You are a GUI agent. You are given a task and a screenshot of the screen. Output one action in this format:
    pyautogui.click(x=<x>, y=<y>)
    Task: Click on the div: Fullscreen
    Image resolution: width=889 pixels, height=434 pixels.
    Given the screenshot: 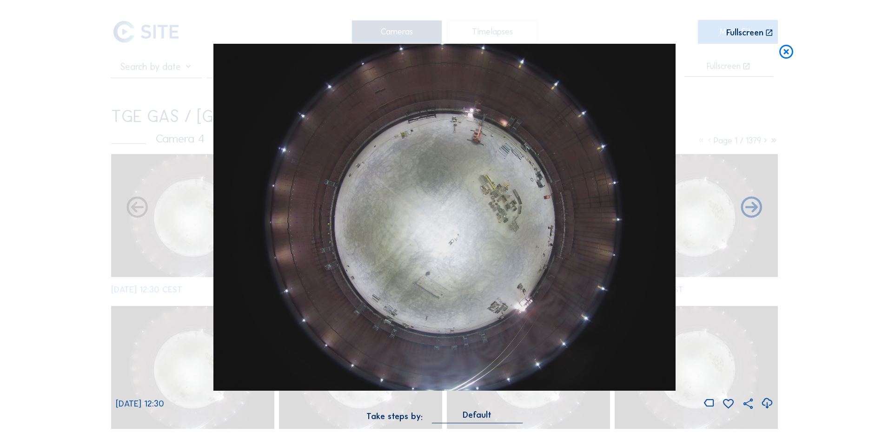 What is the action you would take?
    pyautogui.click(x=745, y=33)
    